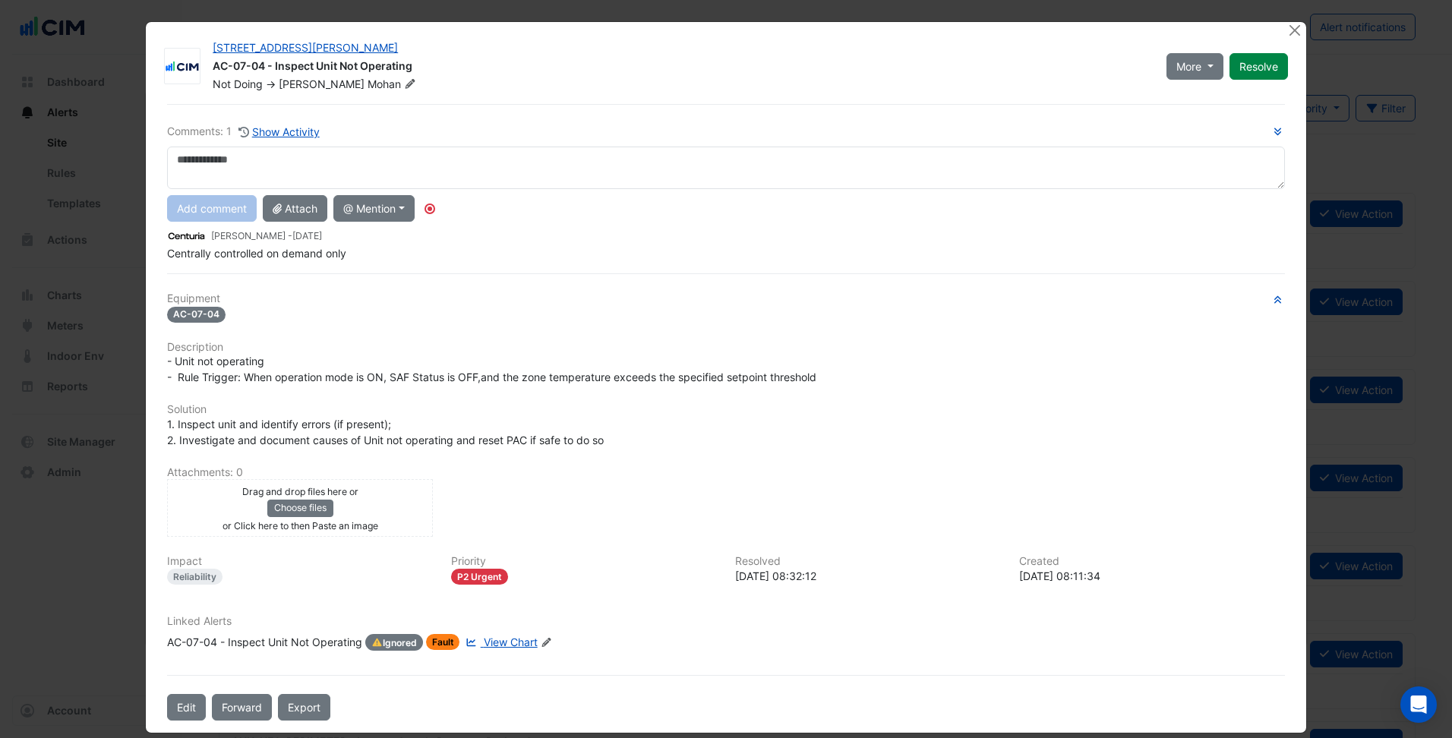 This screenshot has width=1452, height=738. Describe the element at coordinates (1418, 705) in the screenshot. I see `div: Open Intercom Messenger` at that location.